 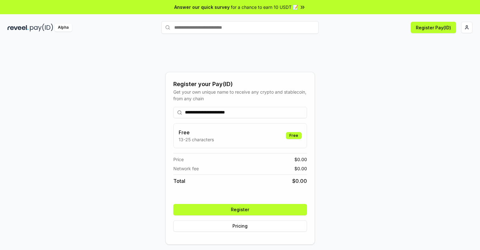 What do you see at coordinates (18, 27) in the screenshot?
I see `img: reveel_dark` at bounding box center [18, 27].